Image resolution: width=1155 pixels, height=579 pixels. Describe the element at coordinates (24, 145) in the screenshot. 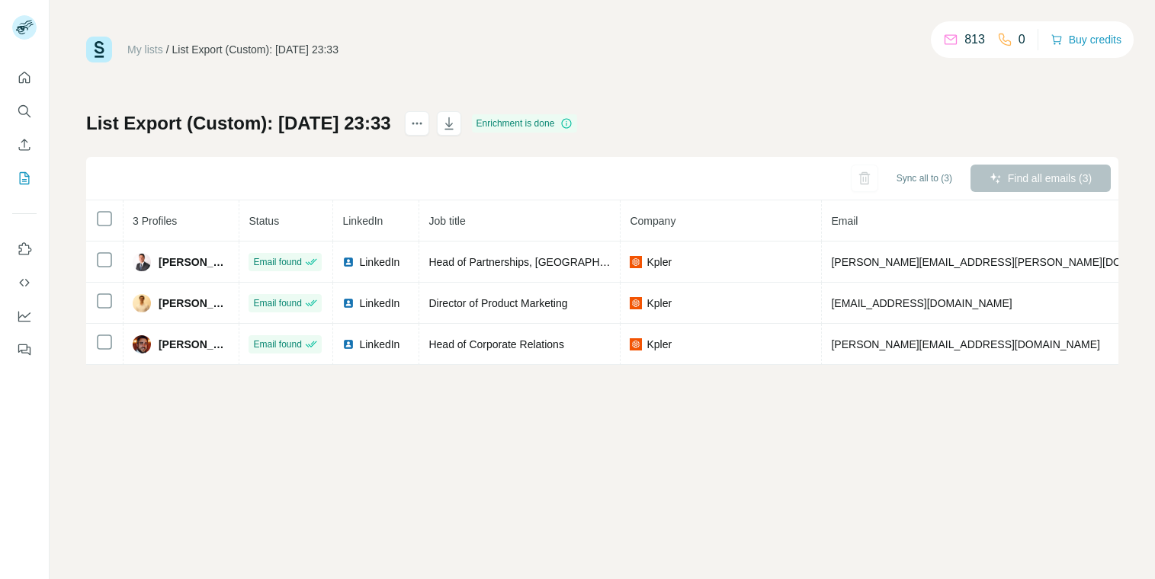

I see `button: Enrich CSV` at that location.